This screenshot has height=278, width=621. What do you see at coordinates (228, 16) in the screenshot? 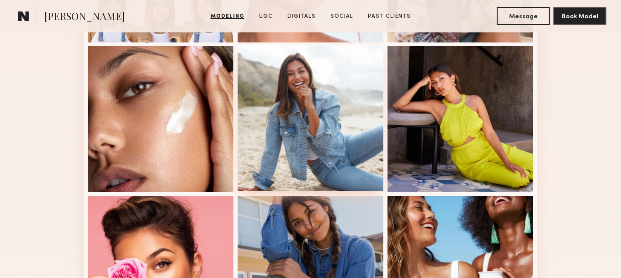
I see `a: Modeling` at bounding box center [228, 16].